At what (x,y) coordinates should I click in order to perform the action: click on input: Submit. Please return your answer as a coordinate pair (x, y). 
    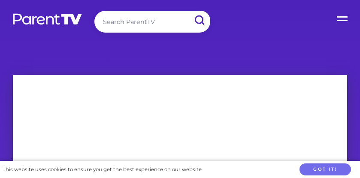
    Looking at the image, I should click on (199, 20).